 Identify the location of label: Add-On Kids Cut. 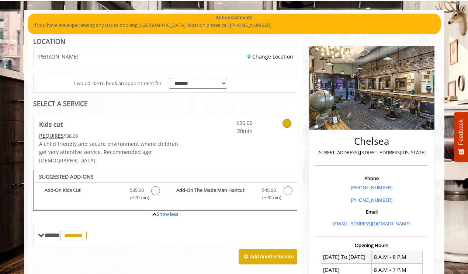
(99, 195).